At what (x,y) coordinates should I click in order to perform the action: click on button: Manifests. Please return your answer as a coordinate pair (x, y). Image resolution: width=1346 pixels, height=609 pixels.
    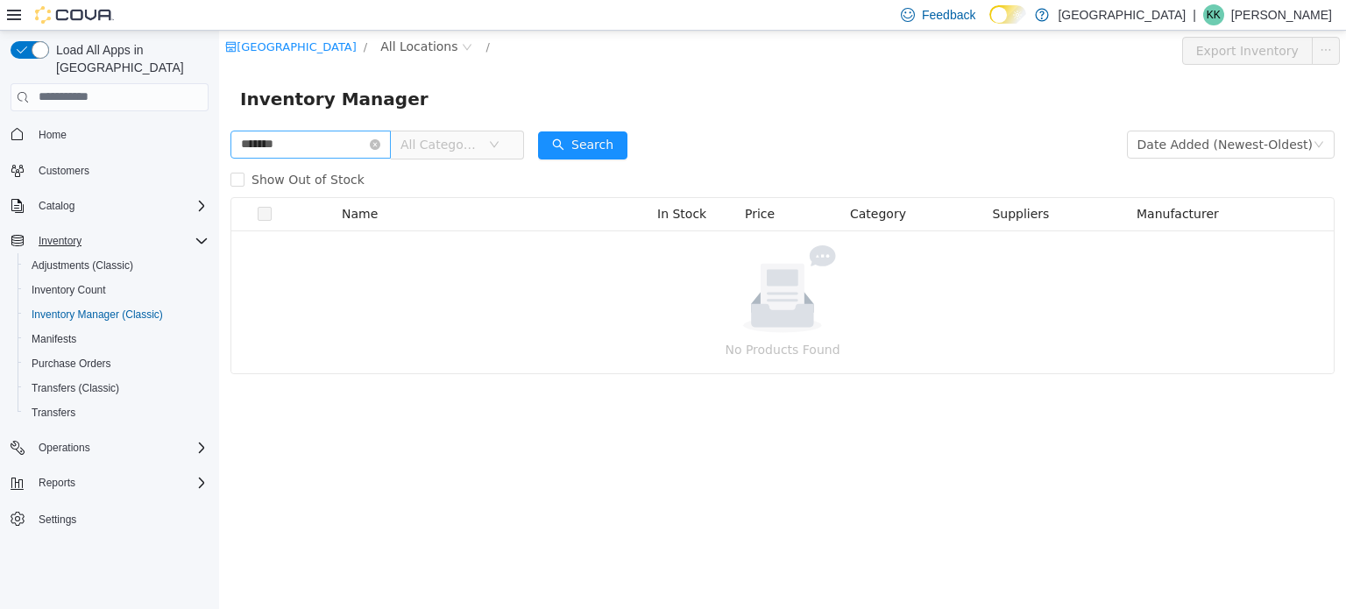
    Looking at the image, I should click on (117, 339).